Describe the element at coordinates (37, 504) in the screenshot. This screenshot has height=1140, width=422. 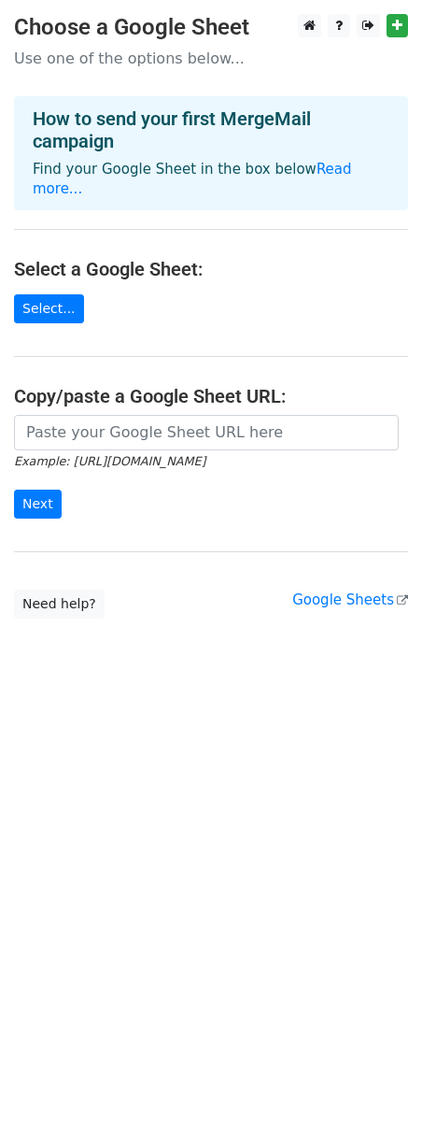
I see `input: Next` at that location.